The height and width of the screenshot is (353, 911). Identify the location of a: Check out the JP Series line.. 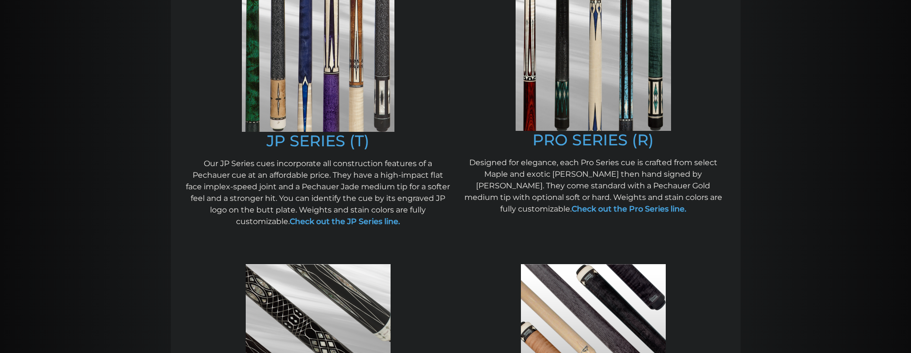
(345, 221).